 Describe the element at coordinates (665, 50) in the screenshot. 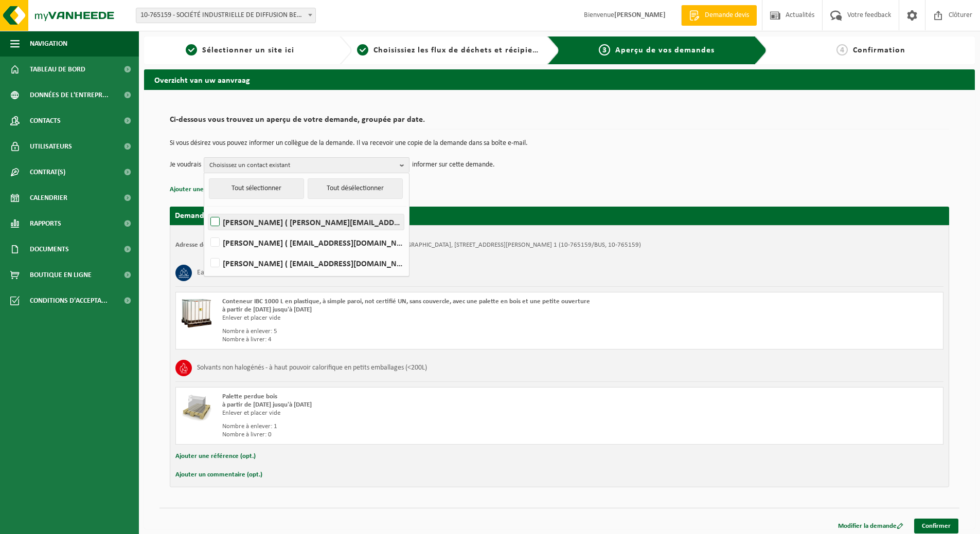

I see `span: Aperçu de vos demandes` at that location.